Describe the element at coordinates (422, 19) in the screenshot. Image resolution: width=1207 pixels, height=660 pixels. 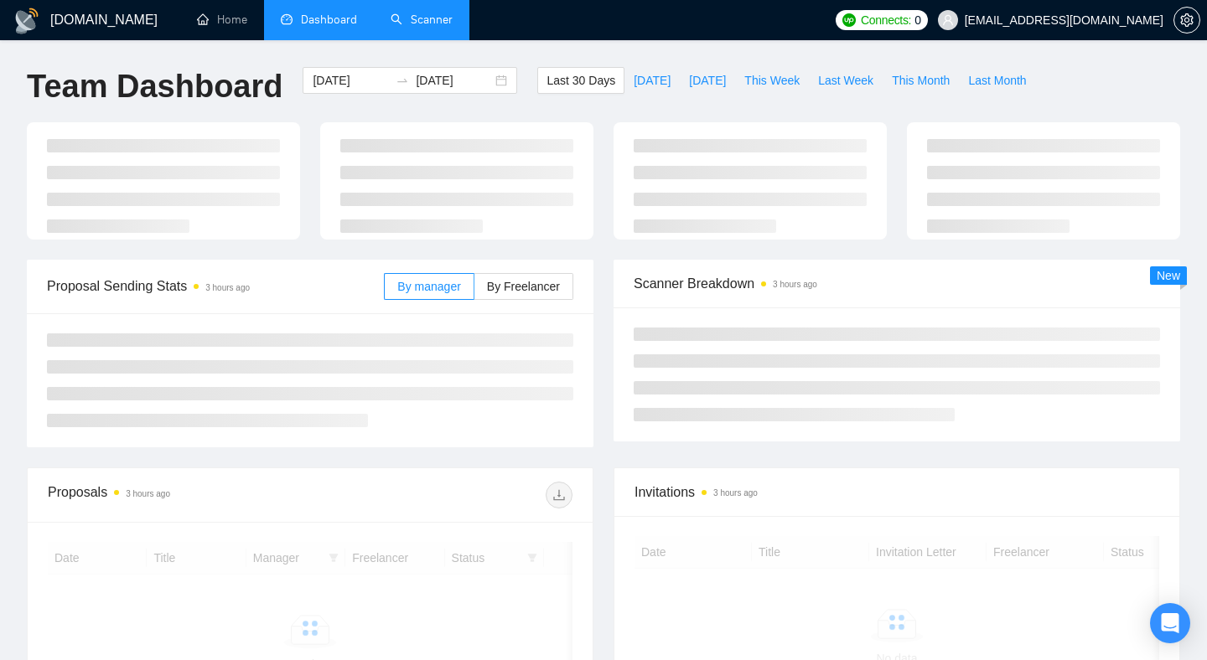
I see `a: searchScanner` at that location.